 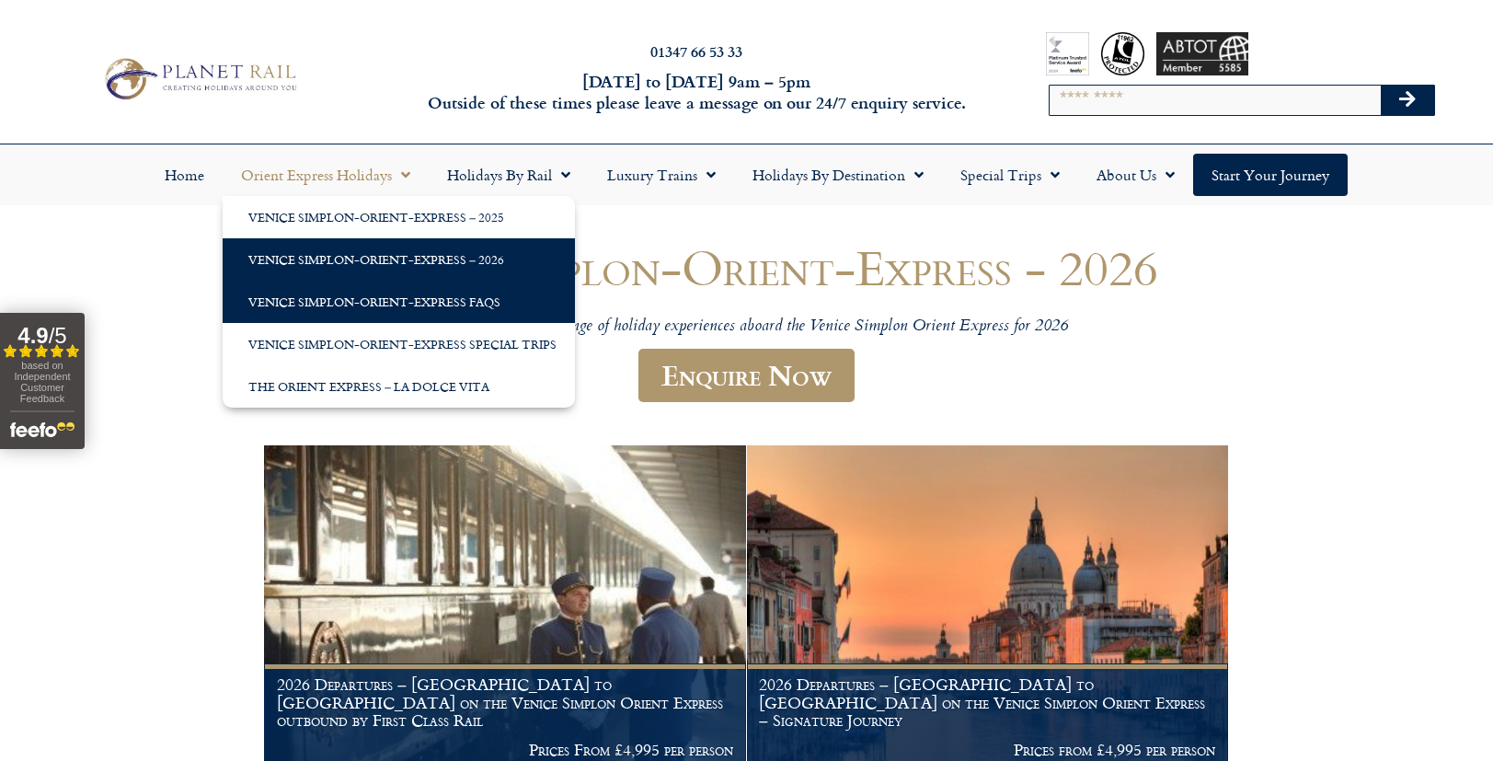 I want to click on img: Planet Rail Train Holidays Logo, so click(x=199, y=78).